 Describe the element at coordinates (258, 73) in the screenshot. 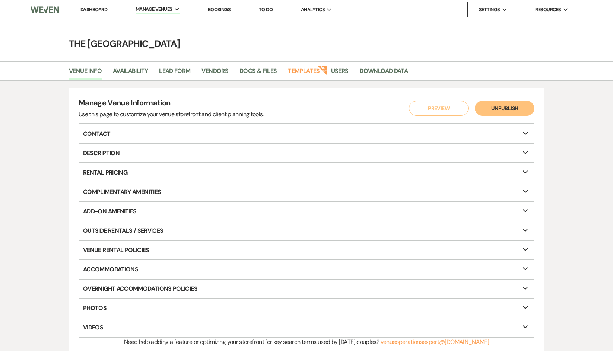

I see `a: Docs & Files` at that location.